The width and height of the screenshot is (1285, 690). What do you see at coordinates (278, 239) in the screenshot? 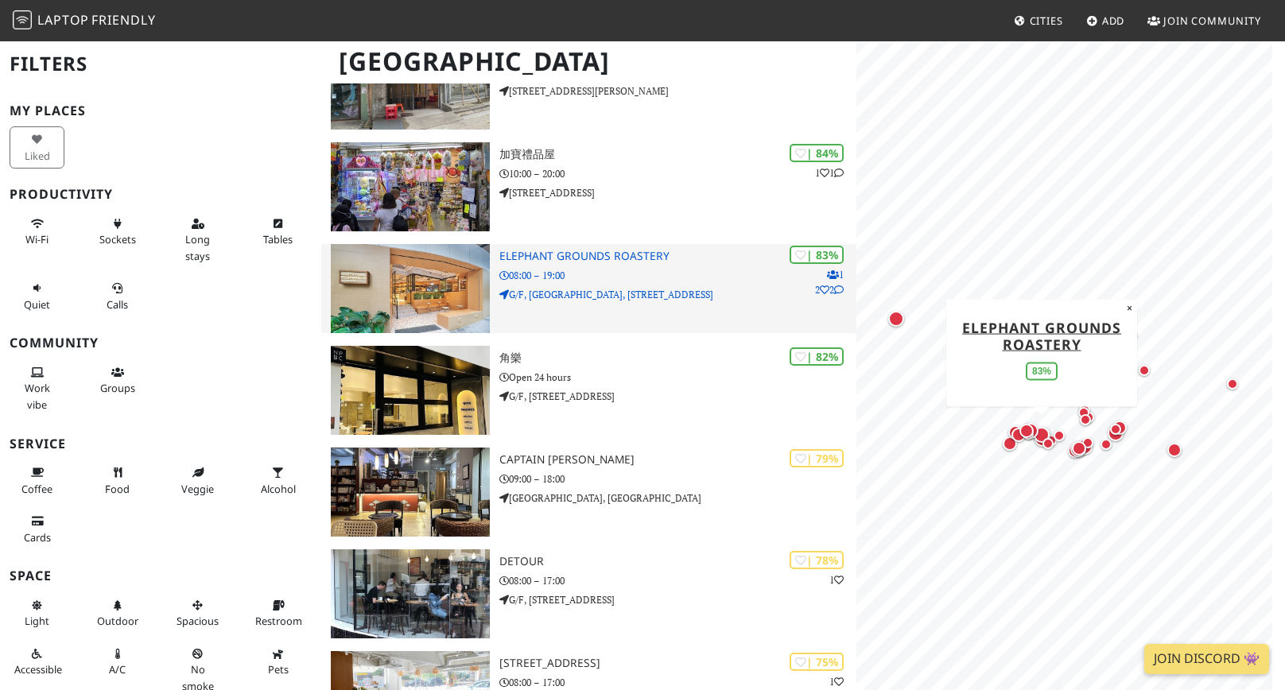
I see `span: Work-friendly tables` at bounding box center [278, 239].